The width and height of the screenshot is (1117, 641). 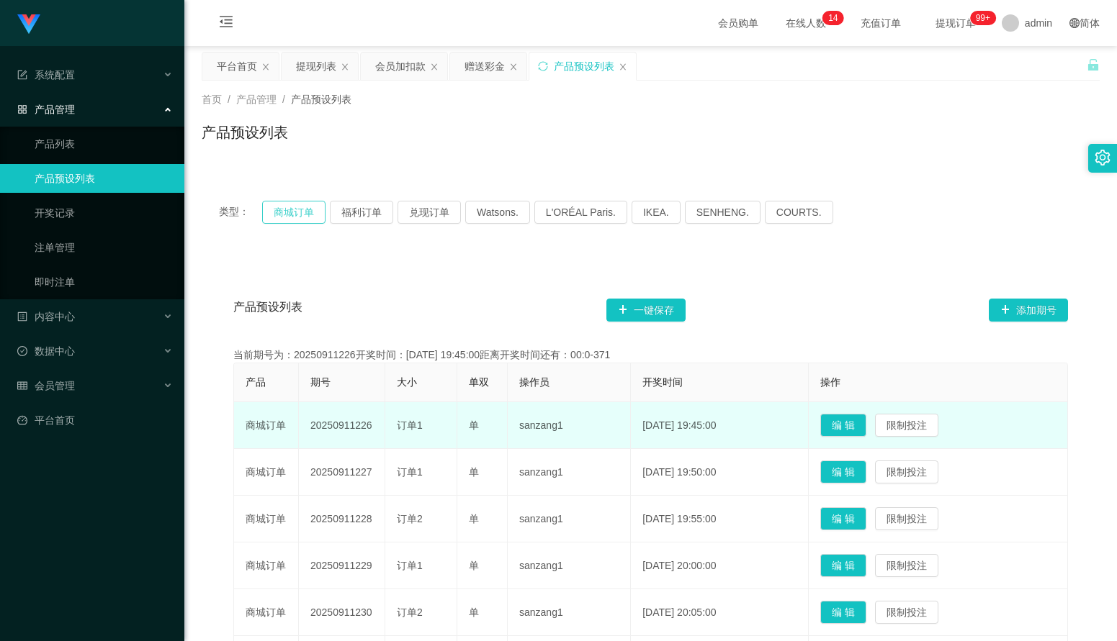 I want to click on i: 图标: form, so click(x=22, y=75).